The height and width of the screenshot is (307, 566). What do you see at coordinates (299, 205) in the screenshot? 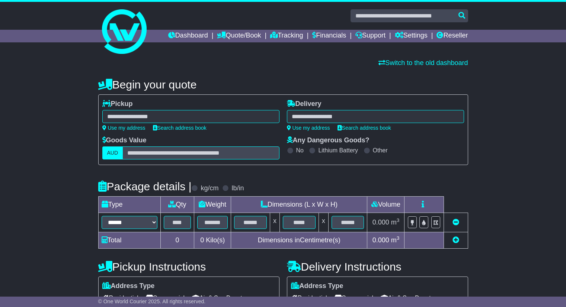
I see `td: Dimensions (L x W x H)` at bounding box center [299, 205].